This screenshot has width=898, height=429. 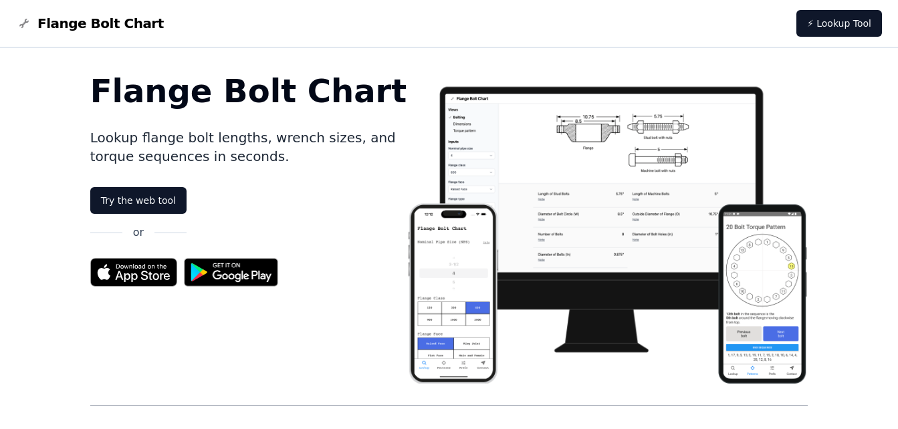 I want to click on a: Try the web tool, so click(x=138, y=201).